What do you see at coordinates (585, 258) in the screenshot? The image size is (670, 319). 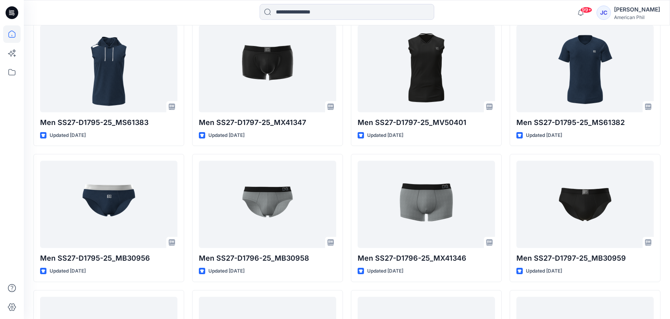 I see `p: Men SS27-D1797-25_MB30959` at bounding box center [585, 258].